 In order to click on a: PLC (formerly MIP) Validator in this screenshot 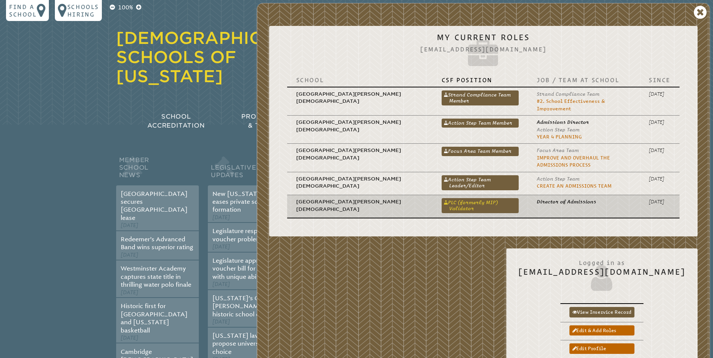, I will do `click(480, 206)`.